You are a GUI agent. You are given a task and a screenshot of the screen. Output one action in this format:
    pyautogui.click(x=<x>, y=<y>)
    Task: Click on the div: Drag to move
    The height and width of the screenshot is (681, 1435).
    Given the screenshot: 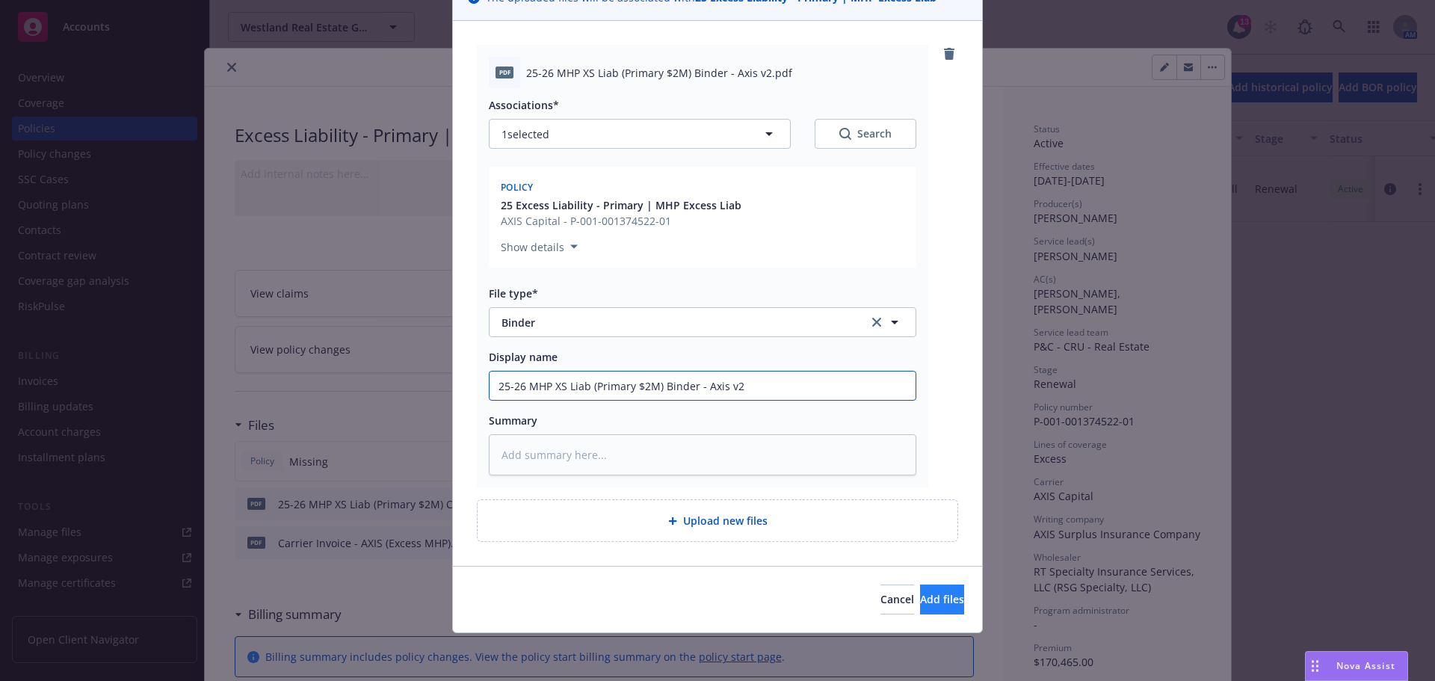 What is the action you would take?
    pyautogui.click(x=1315, y=666)
    